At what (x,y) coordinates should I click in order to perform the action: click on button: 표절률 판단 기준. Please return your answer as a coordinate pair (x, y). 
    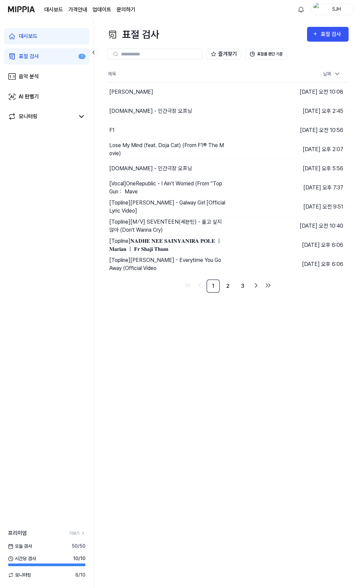
    Looking at the image, I should click on (266, 54).